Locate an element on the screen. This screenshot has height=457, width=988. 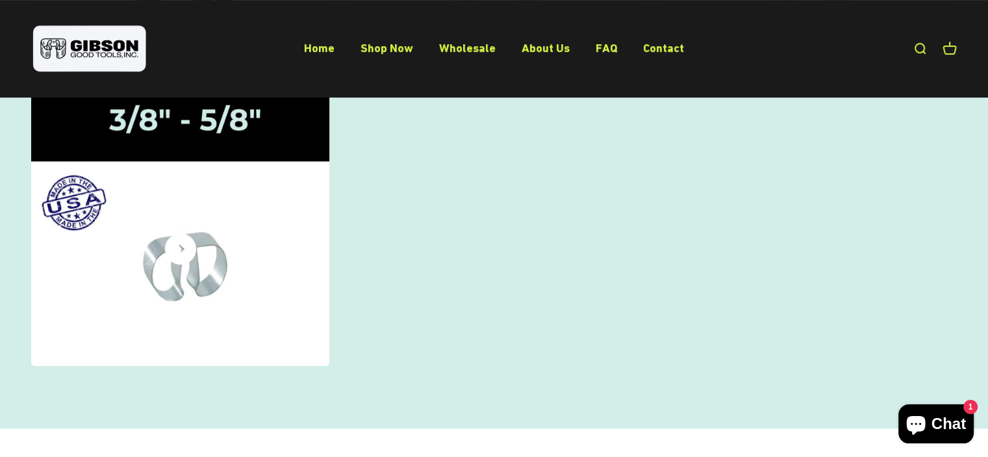
inbox-online-store-chat: Shopify online store chat is located at coordinates (936, 425).